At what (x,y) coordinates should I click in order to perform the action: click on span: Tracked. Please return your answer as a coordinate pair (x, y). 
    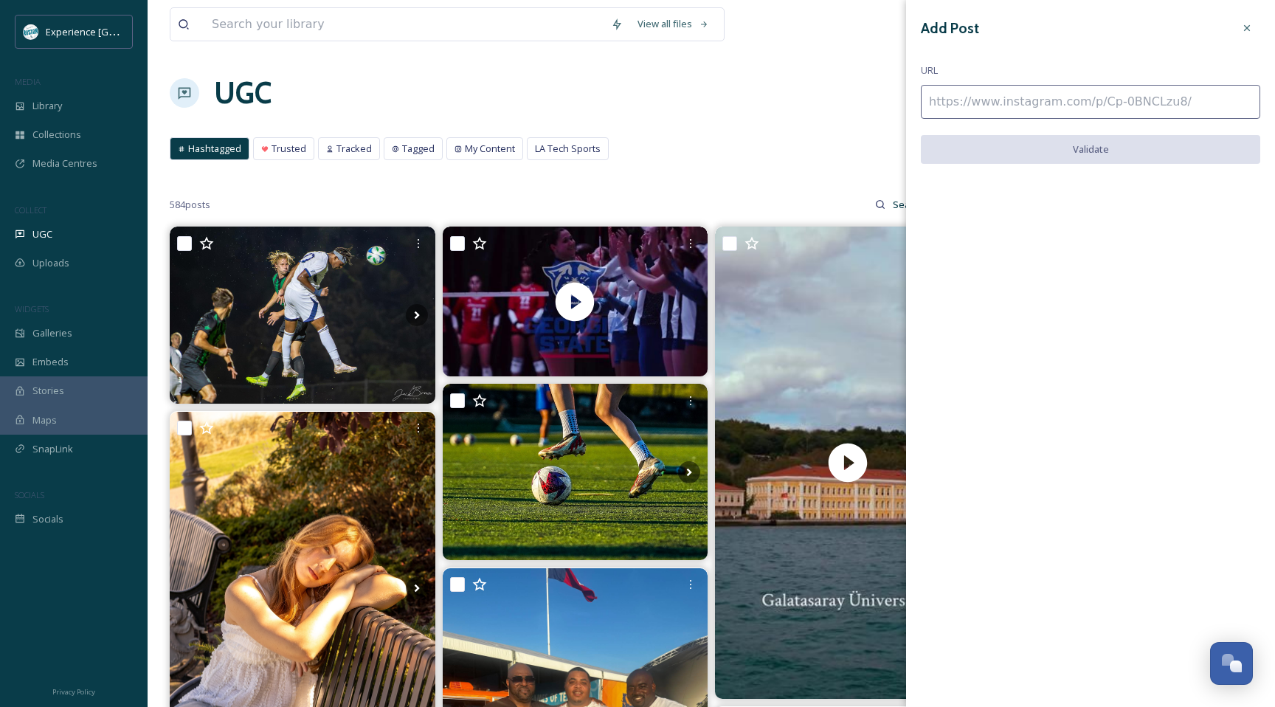
    Looking at the image, I should click on (354, 148).